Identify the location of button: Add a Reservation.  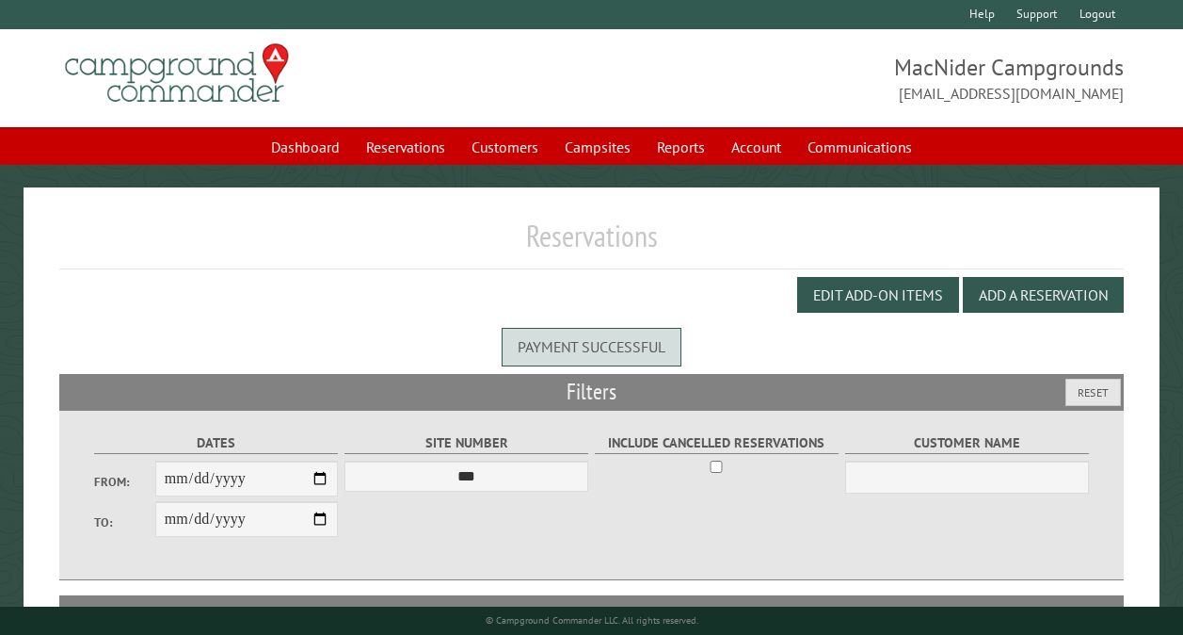
(1043, 295).